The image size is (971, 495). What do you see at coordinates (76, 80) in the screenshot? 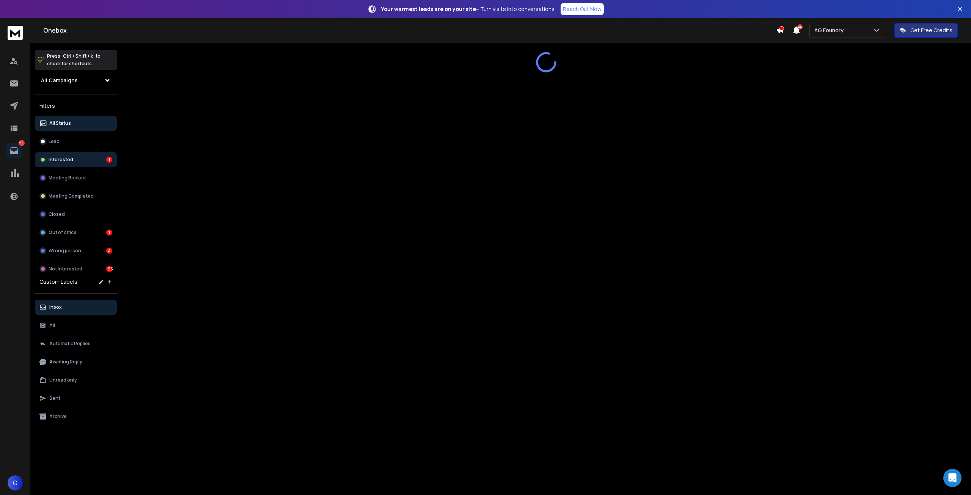
I see `button: All Campaigns` at bounding box center [76, 80].